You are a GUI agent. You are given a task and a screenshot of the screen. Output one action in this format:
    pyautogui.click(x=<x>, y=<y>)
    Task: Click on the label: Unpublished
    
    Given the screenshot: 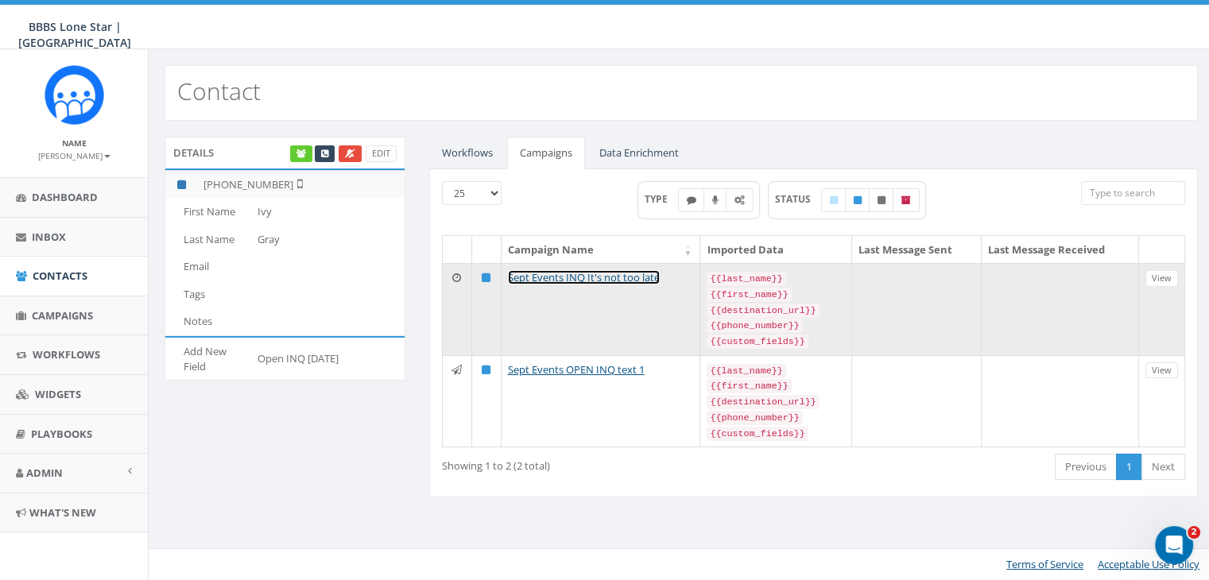 What is the action you would take?
    pyautogui.click(x=881, y=200)
    